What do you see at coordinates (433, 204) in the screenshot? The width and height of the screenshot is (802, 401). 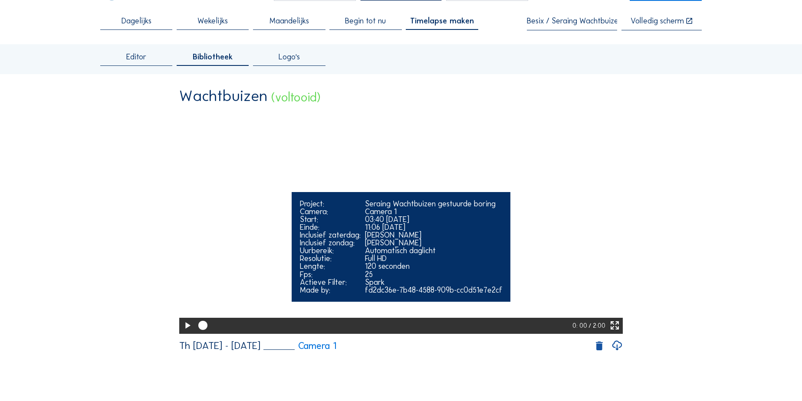 I see `div: Seraing Wachtbuizen gestuurde boring` at bounding box center [433, 204].